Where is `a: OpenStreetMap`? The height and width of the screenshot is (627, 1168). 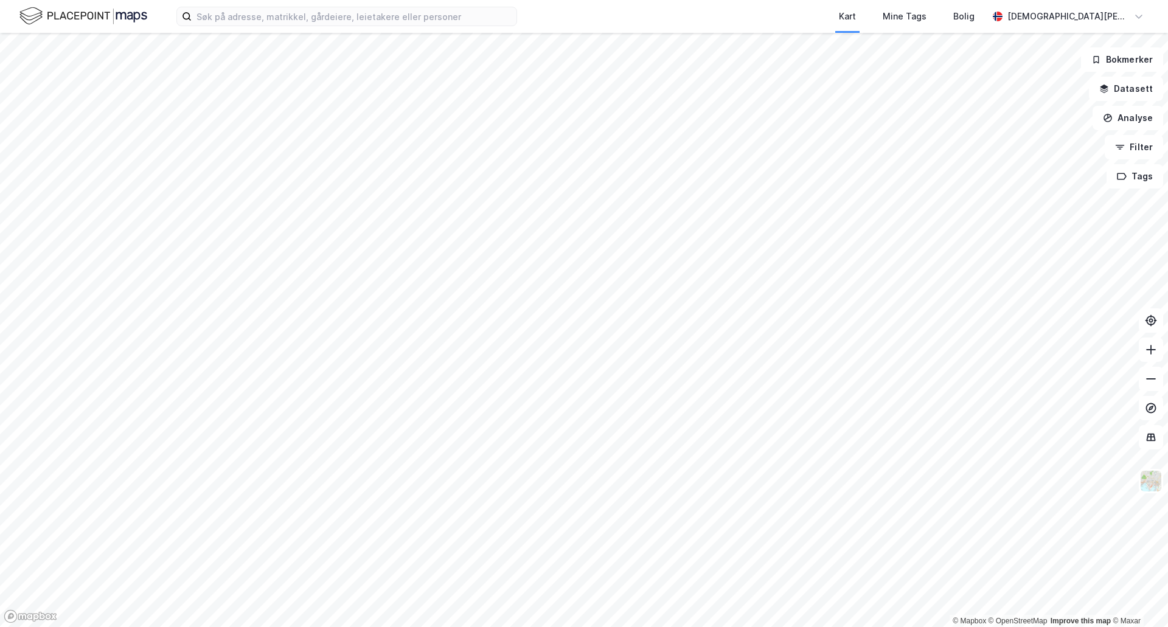
a: OpenStreetMap is located at coordinates (1017, 621).